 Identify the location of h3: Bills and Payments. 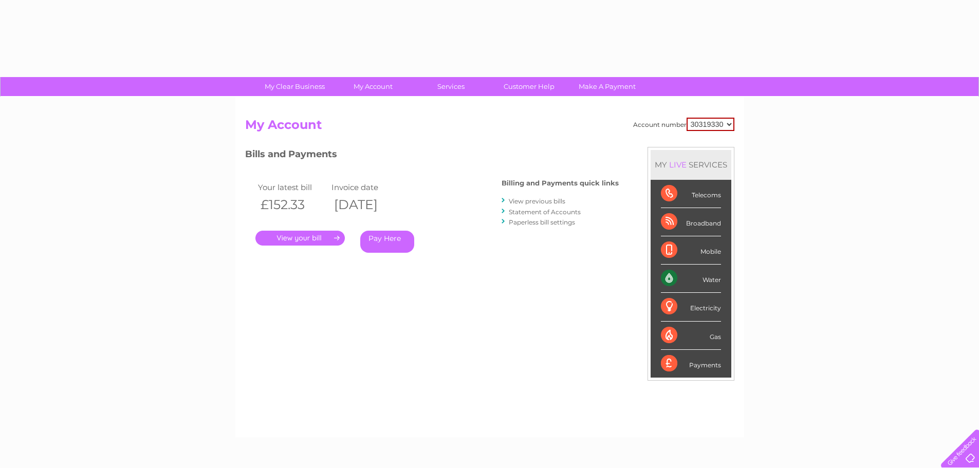
(432, 156).